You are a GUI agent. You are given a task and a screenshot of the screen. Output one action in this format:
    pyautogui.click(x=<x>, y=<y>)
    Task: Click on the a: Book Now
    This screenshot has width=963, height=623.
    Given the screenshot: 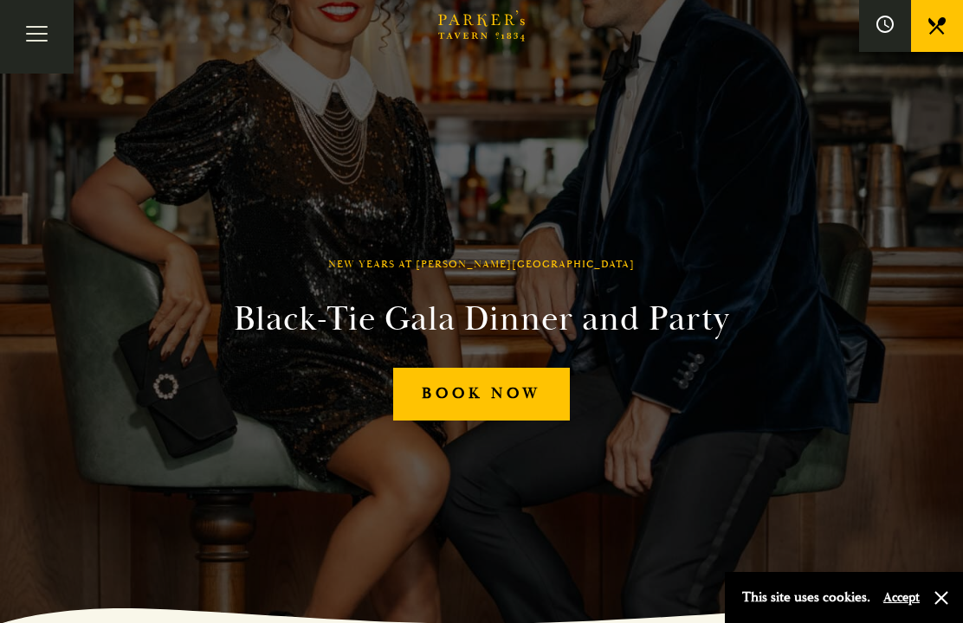 What is the action you would take?
    pyautogui.click(x=481, y=394)
    